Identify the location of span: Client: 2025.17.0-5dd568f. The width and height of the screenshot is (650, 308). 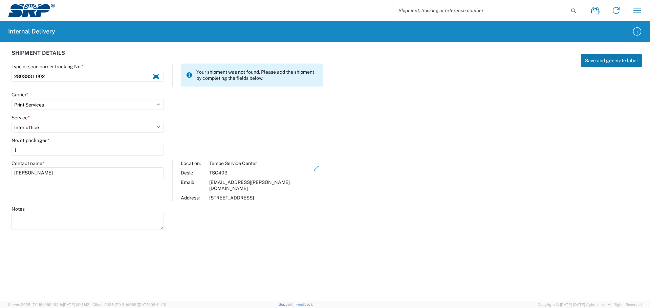
(129, 305).